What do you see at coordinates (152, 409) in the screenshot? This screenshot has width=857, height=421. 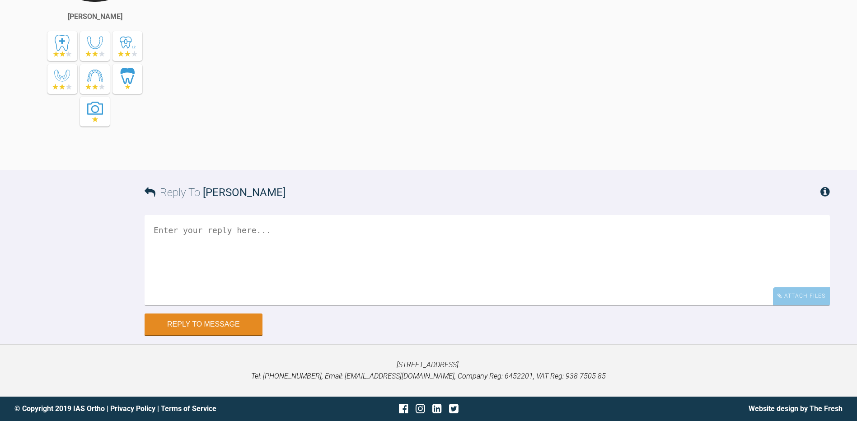 I see `div: © Copyright 2019 IAS Ortho | |` at bounding box center [152, 409].